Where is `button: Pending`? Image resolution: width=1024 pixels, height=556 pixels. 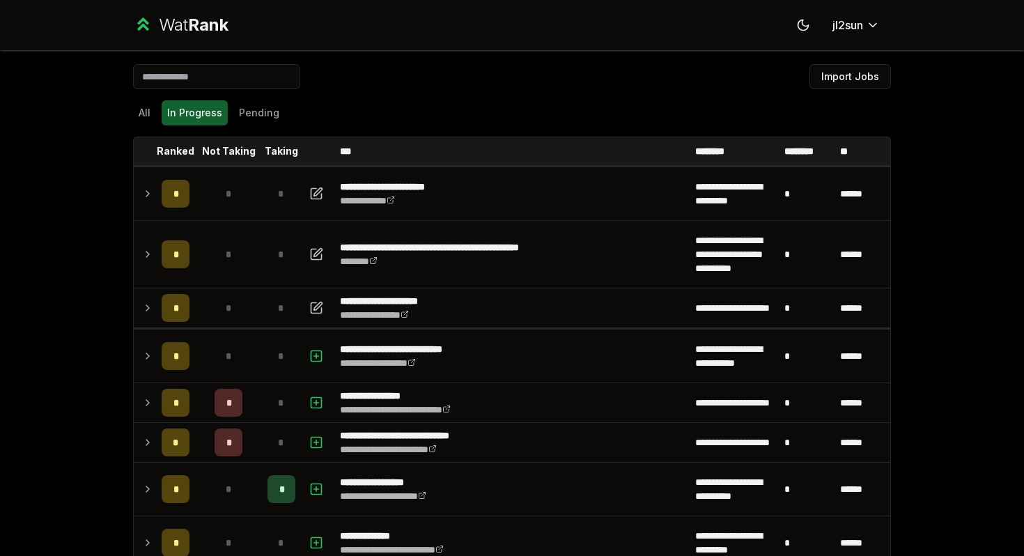 button: Pending is located at coordinates (259, 113).